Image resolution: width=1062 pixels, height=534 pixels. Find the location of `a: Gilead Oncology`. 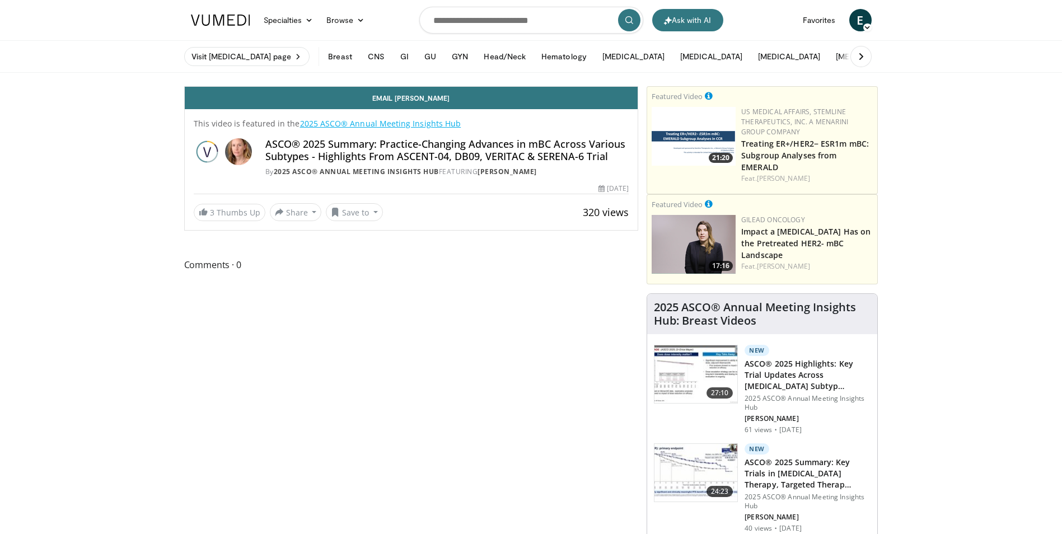

a: Gilead Oncology is located at coordinates (773, 219).